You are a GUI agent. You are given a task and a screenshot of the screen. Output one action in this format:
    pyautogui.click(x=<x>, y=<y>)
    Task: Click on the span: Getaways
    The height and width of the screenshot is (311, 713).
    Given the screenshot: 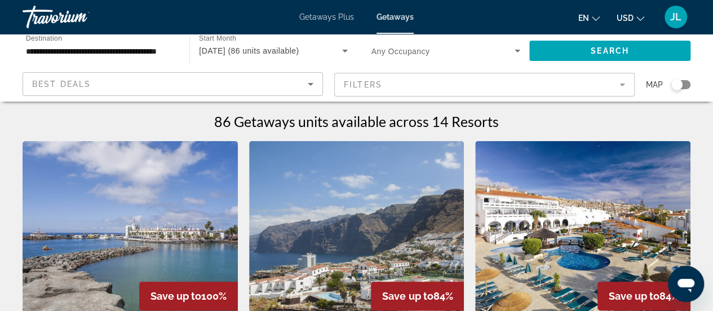 What is the action you would take?
    pyautogui.click(x=395, y=17)
    